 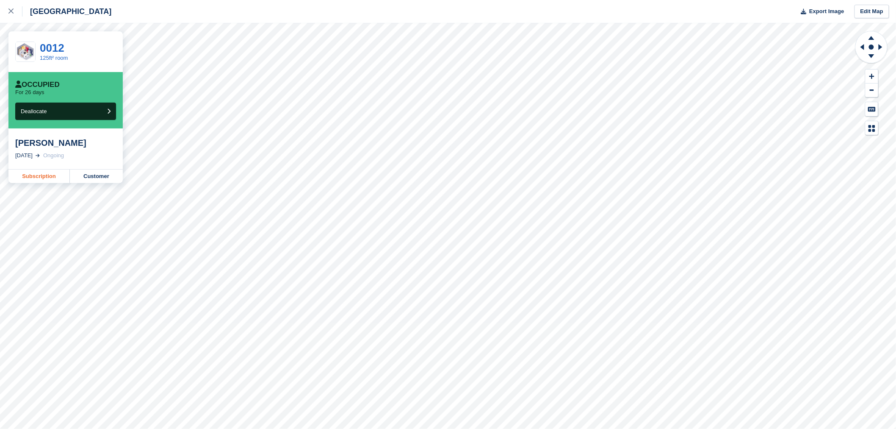 I want to click on span: Export Image, so click(x=827, y=11).